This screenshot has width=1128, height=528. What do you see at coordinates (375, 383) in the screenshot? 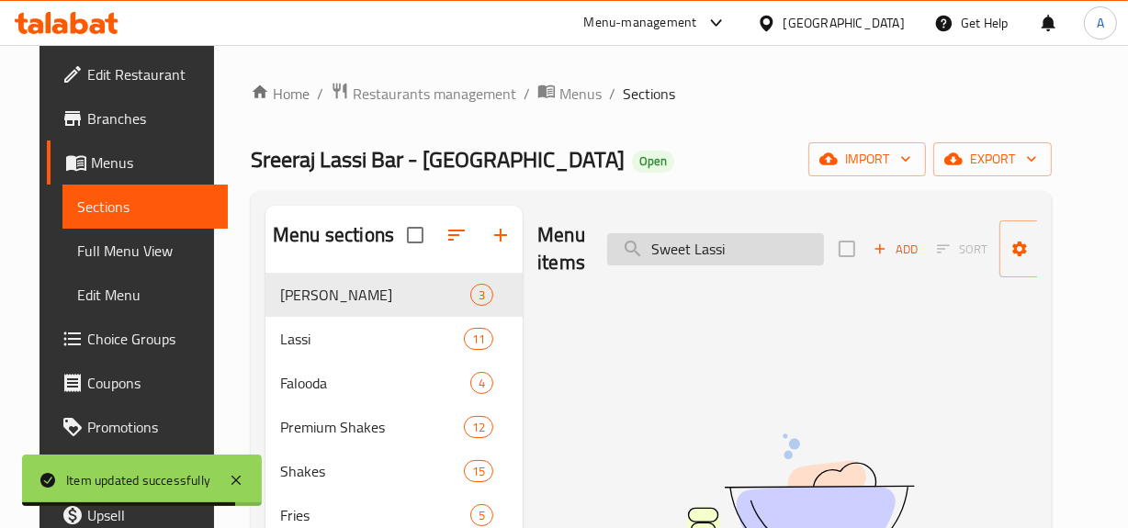
I see `div: Falooda` at bounding box center [375, 383].